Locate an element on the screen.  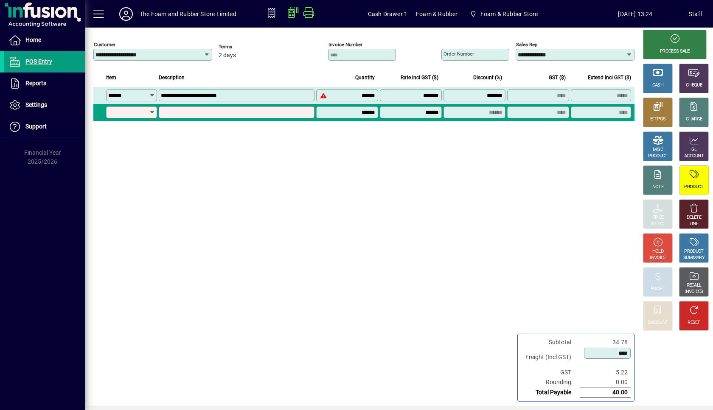
span: 2 days is located at coordinates (227, 56).